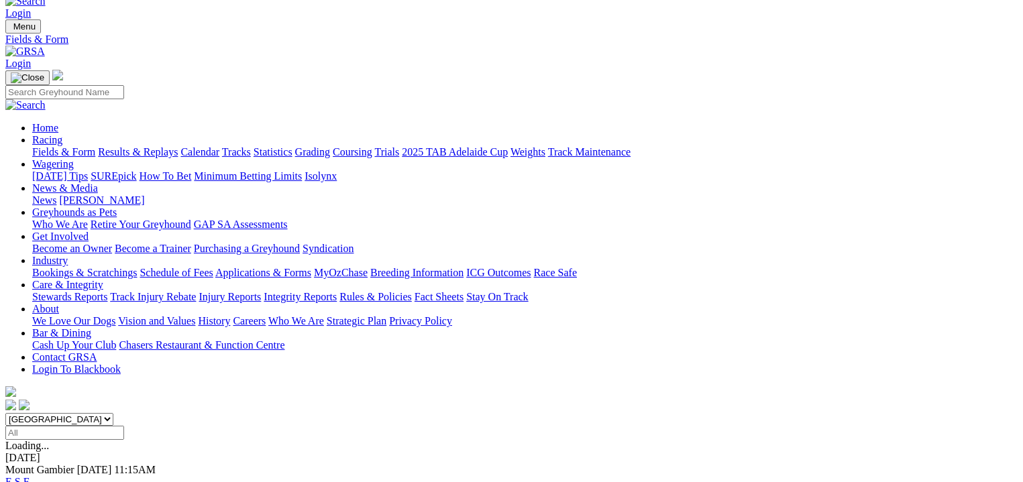 The image size is (1023, 482). Describe the element at coordinates (74, 212) in the screenshot. I see `a: Greyhounds as Pets` at that location.